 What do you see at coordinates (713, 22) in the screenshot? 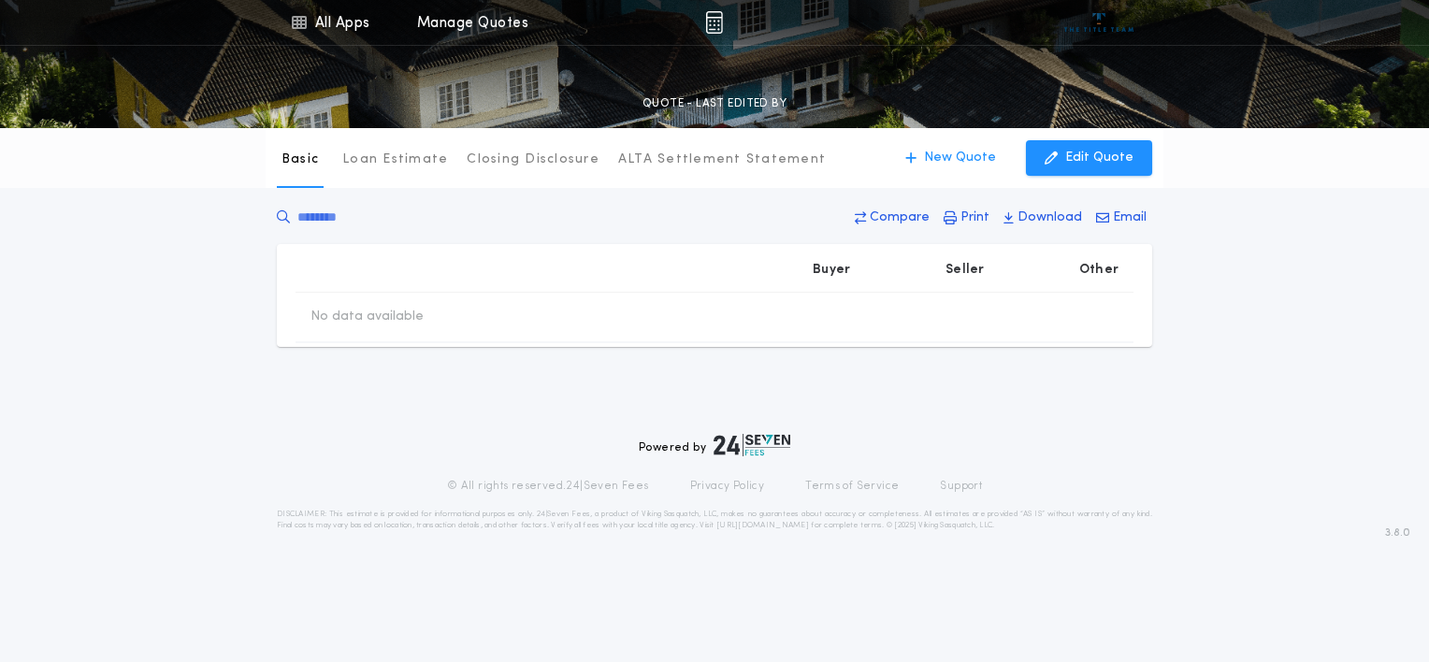
I see `img: img` at bounding box center [713, 22].